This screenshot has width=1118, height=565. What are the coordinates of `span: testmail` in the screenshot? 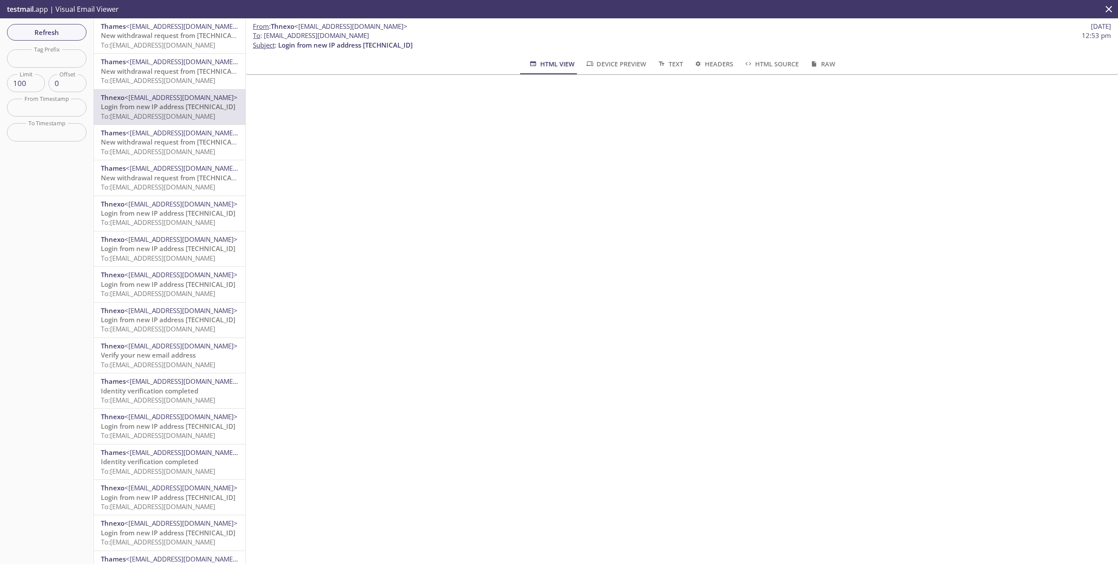 It's located at (20, 9).